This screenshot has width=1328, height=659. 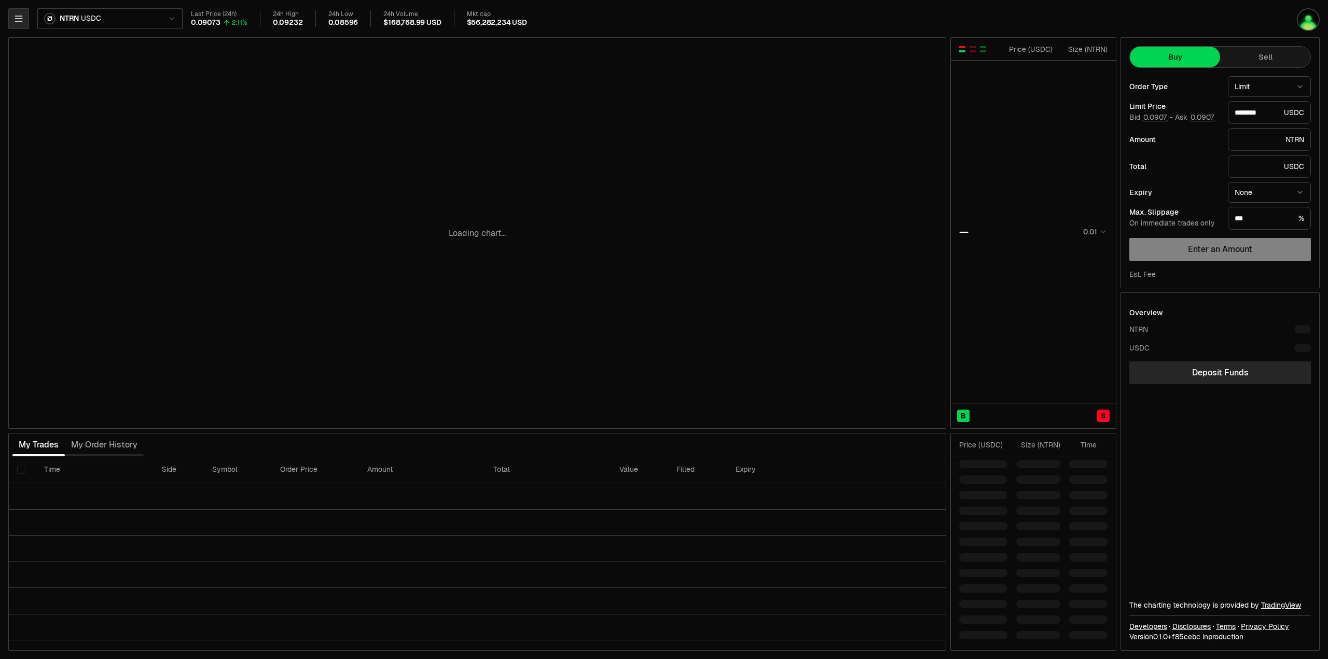 I want to click on div: The charting technology is provided by, so click(x=1220, y=606).